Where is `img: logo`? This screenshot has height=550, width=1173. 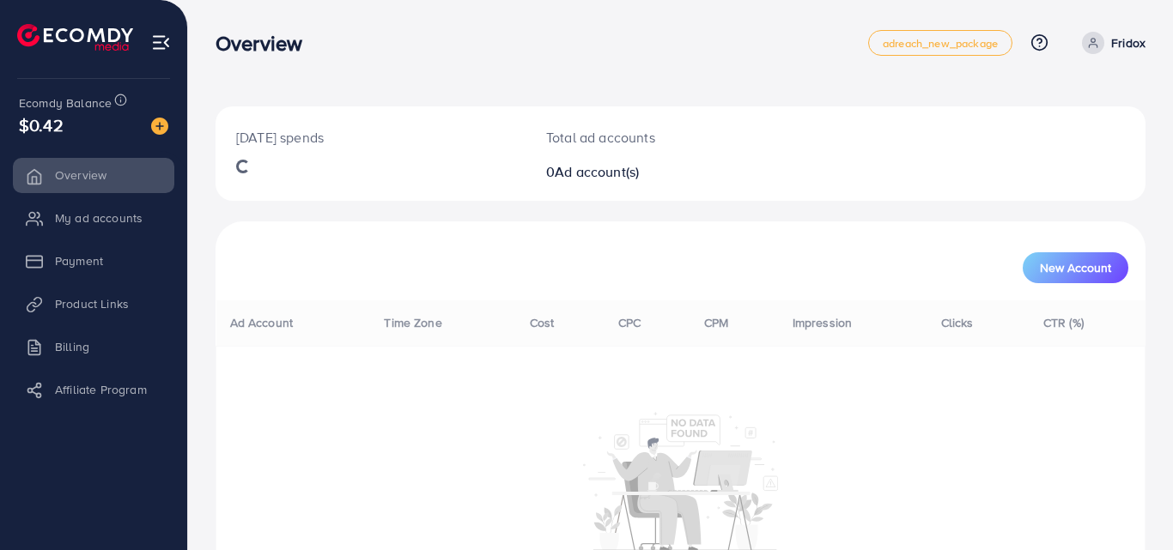 img: logo is located at coordinates (75, 37).